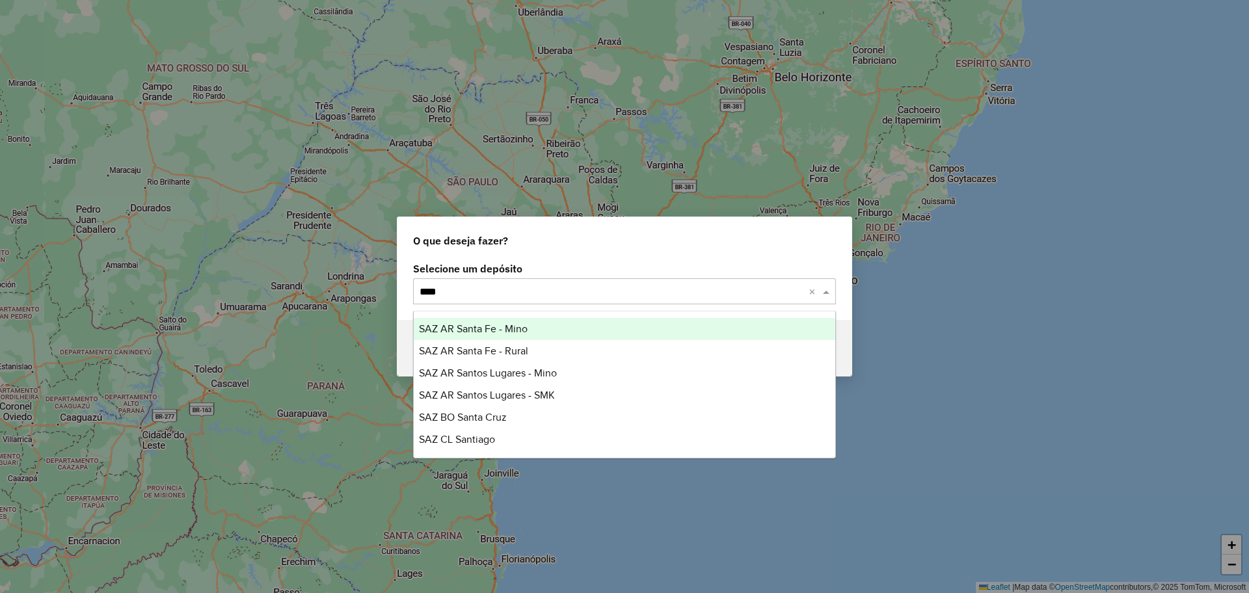 Image resolution: width=1249 pixels, height=593 pixels. Describe the element at coordinates (625, 384) in the screenshot. I see `ng-dropdown-panel: Options list` at that location.